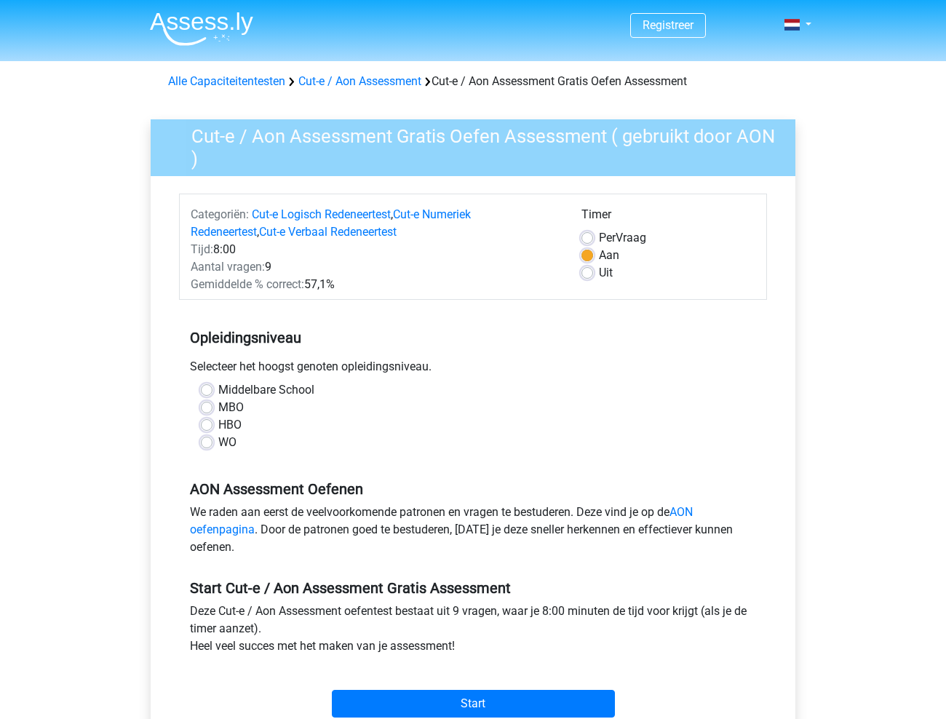  What do you see at coordinates (230, 425) in the screenshot?
I see `label: HBO` at bounding box center [230, 425].